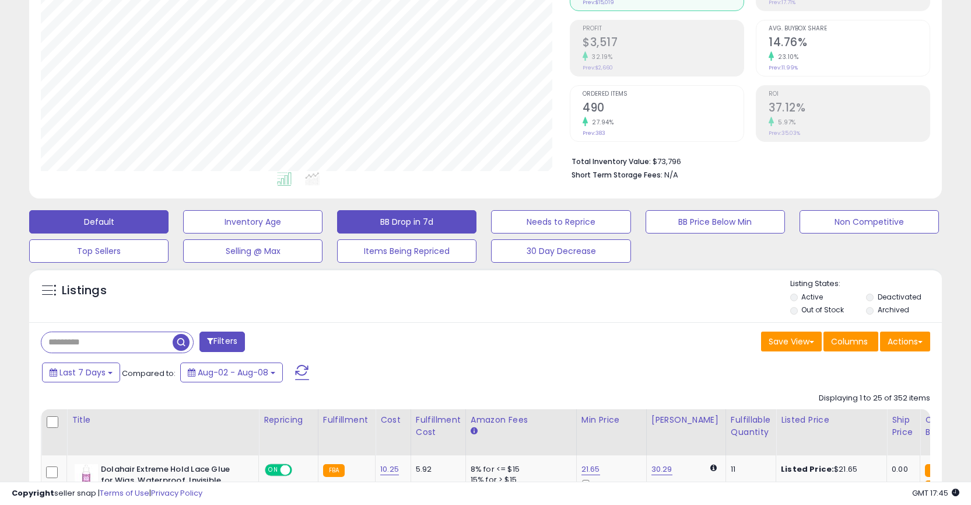 This screenshot has height=505, width=971. What do you see at coordinates (288, 419) in the screenshot?
I see `div: Repricing` at bounding box center [288, 419].